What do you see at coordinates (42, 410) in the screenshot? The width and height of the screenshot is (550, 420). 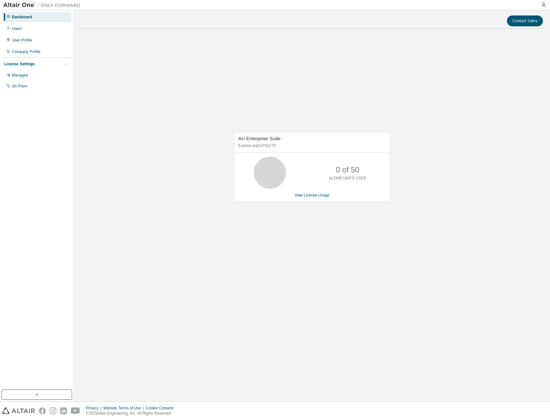 I see `img: facebook.svg` at bounding box center [42, 410].